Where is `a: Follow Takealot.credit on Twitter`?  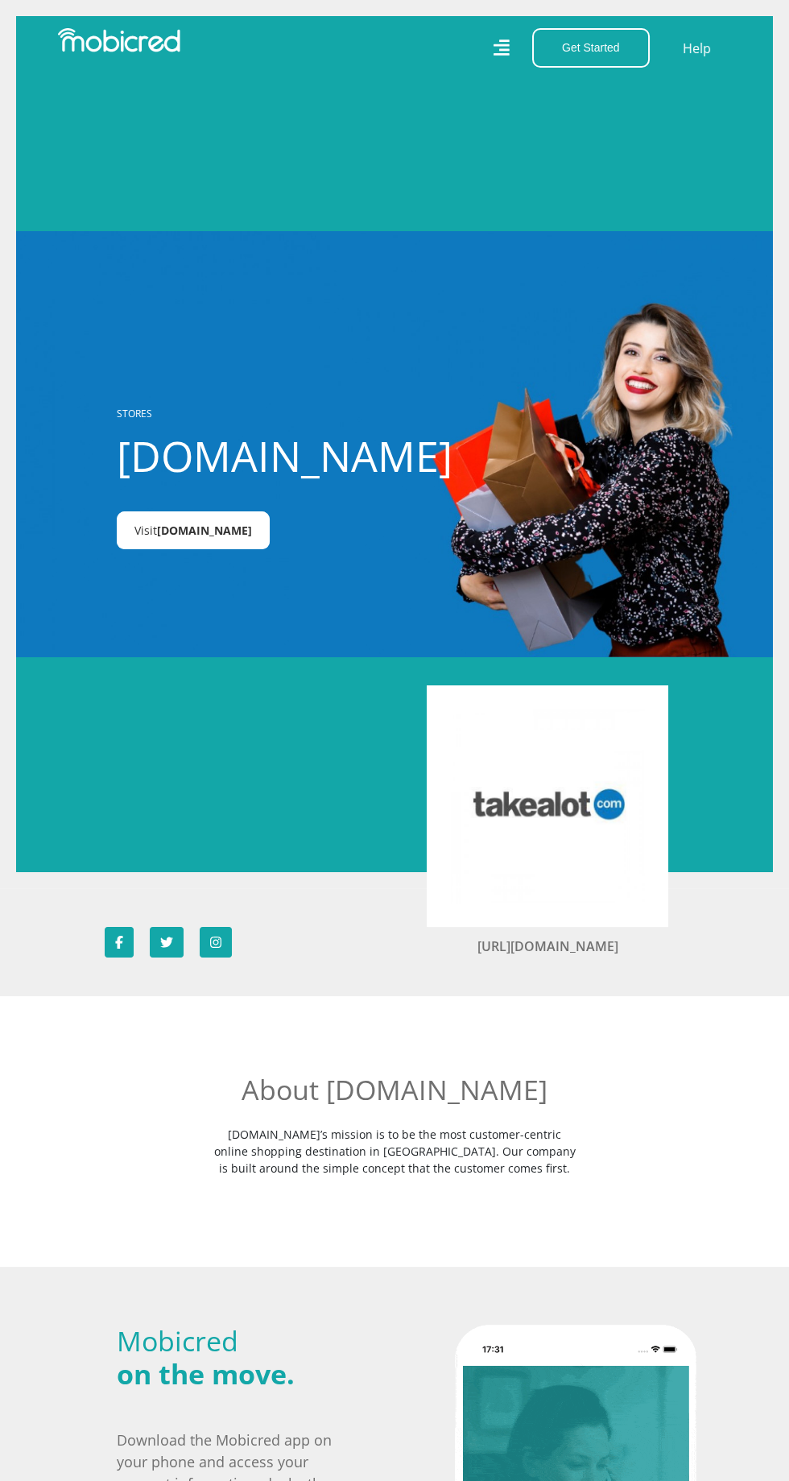
a: Follow Takealot.credit on Twitter is located at coordinates (167, 942).